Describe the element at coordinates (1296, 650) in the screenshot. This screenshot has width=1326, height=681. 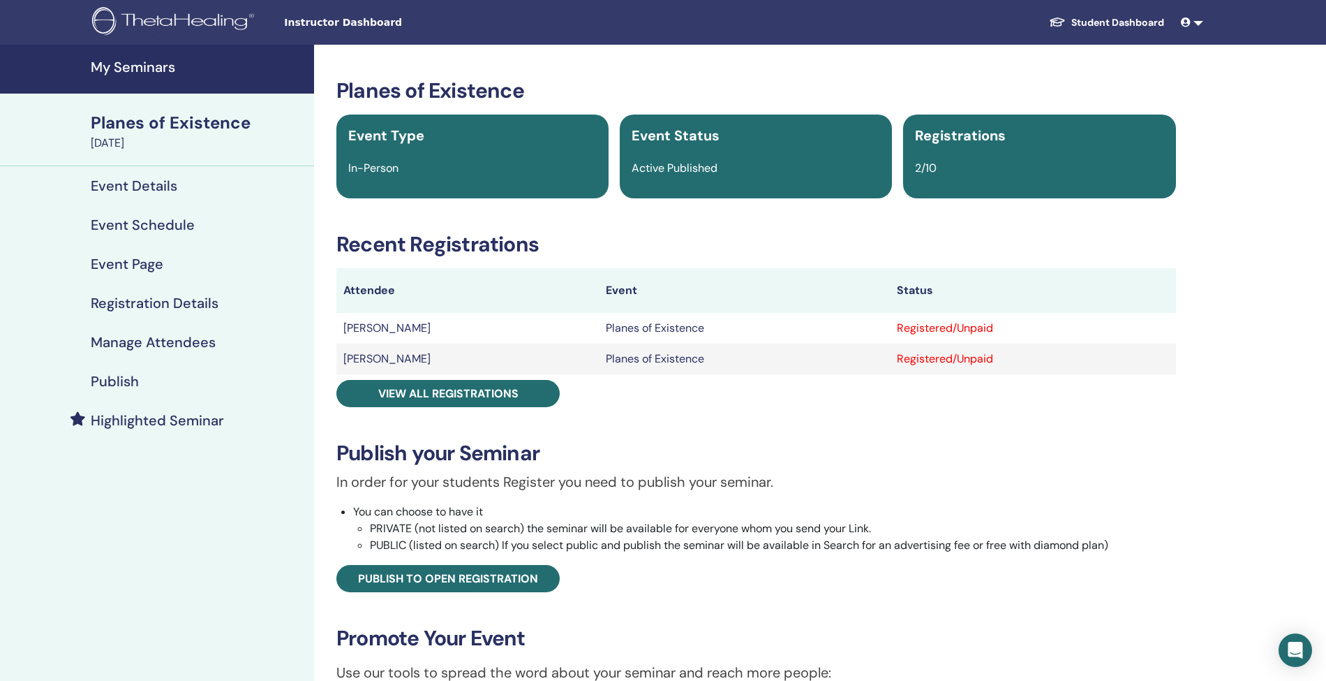
I see `div: Open Intercom Messenger` at that location.